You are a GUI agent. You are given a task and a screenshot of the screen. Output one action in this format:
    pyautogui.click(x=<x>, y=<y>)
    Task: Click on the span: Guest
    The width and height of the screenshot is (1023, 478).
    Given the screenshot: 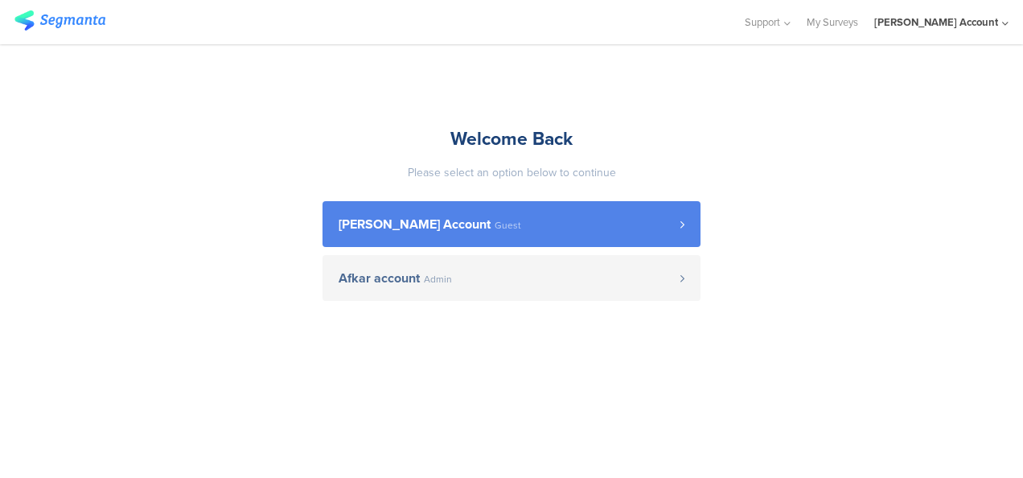 What is the action you would take?
    pyautogui.click(x=507, y=225)
    